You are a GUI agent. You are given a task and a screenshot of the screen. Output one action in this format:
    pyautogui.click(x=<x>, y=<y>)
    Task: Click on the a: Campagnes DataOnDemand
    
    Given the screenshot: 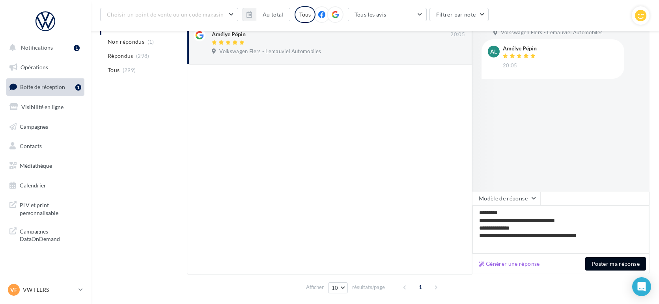 What is the action you would take?
    pyautogui.click(x=45, y=235)
    